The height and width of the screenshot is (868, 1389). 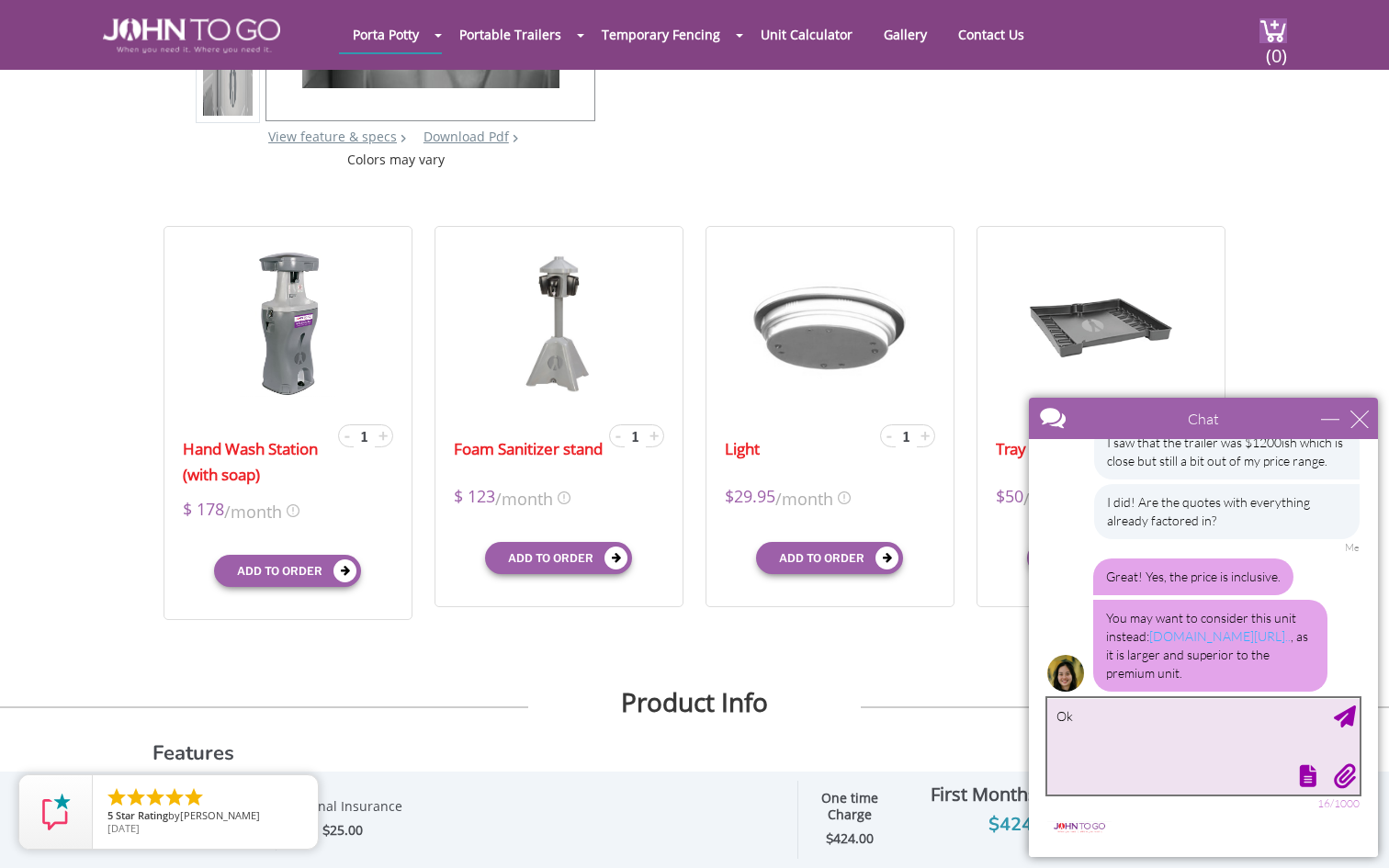 What do you see at coordinates (1276, 48) in the screenshot?
I see `span: (0)` at bounding box center [1276, 48].